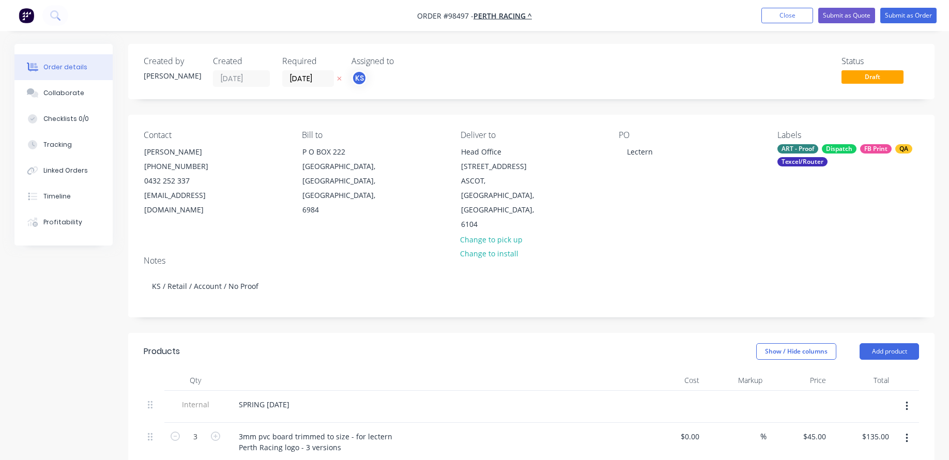  Describe the element at coordinates (872, 76) in the screenshot. I see `span: Draft` at that location.